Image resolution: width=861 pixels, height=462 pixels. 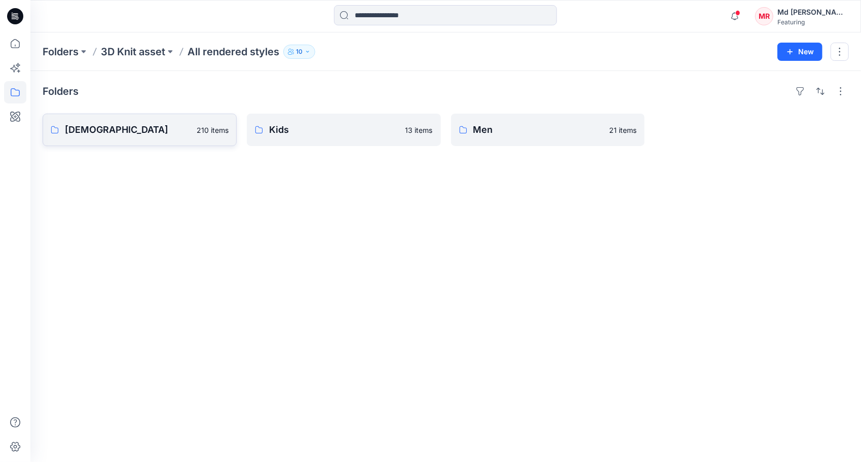 What do you see at coordinates (813, 22) in the screenshot?
I see `div: Featuring` at bounding box center [813, 22].